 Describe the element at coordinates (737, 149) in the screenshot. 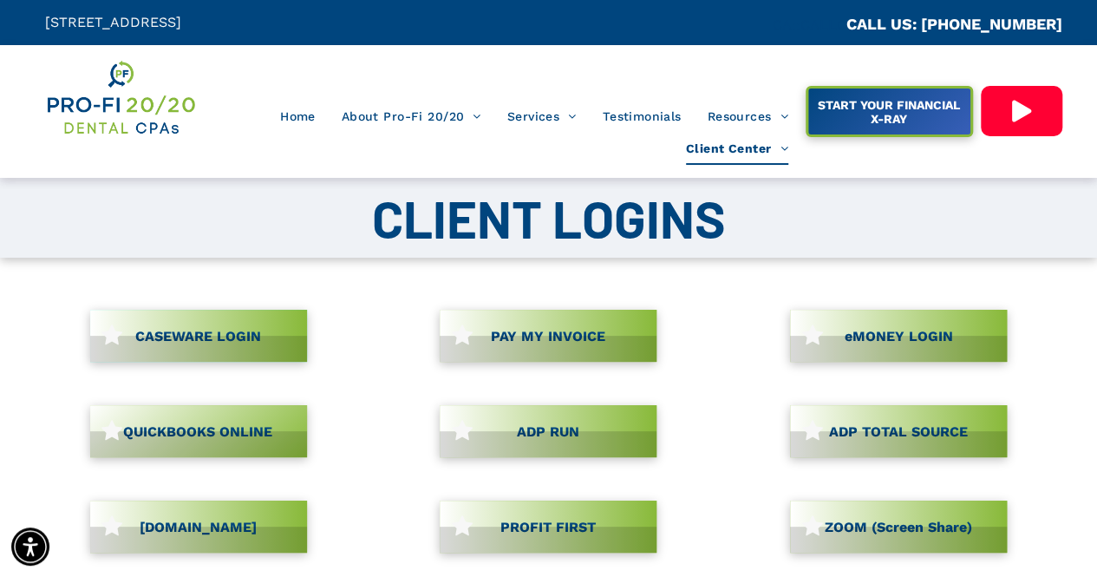

I see `a: Client Center` at that location.